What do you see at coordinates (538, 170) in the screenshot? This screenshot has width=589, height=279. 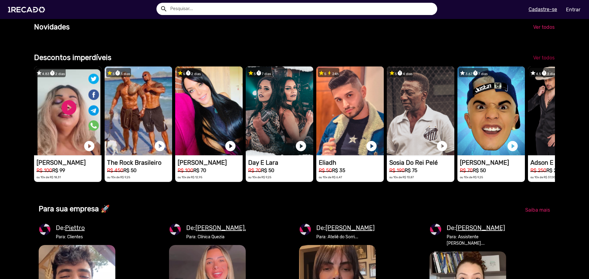 I see `small: R$ 250` at bounding box center [538, 170].